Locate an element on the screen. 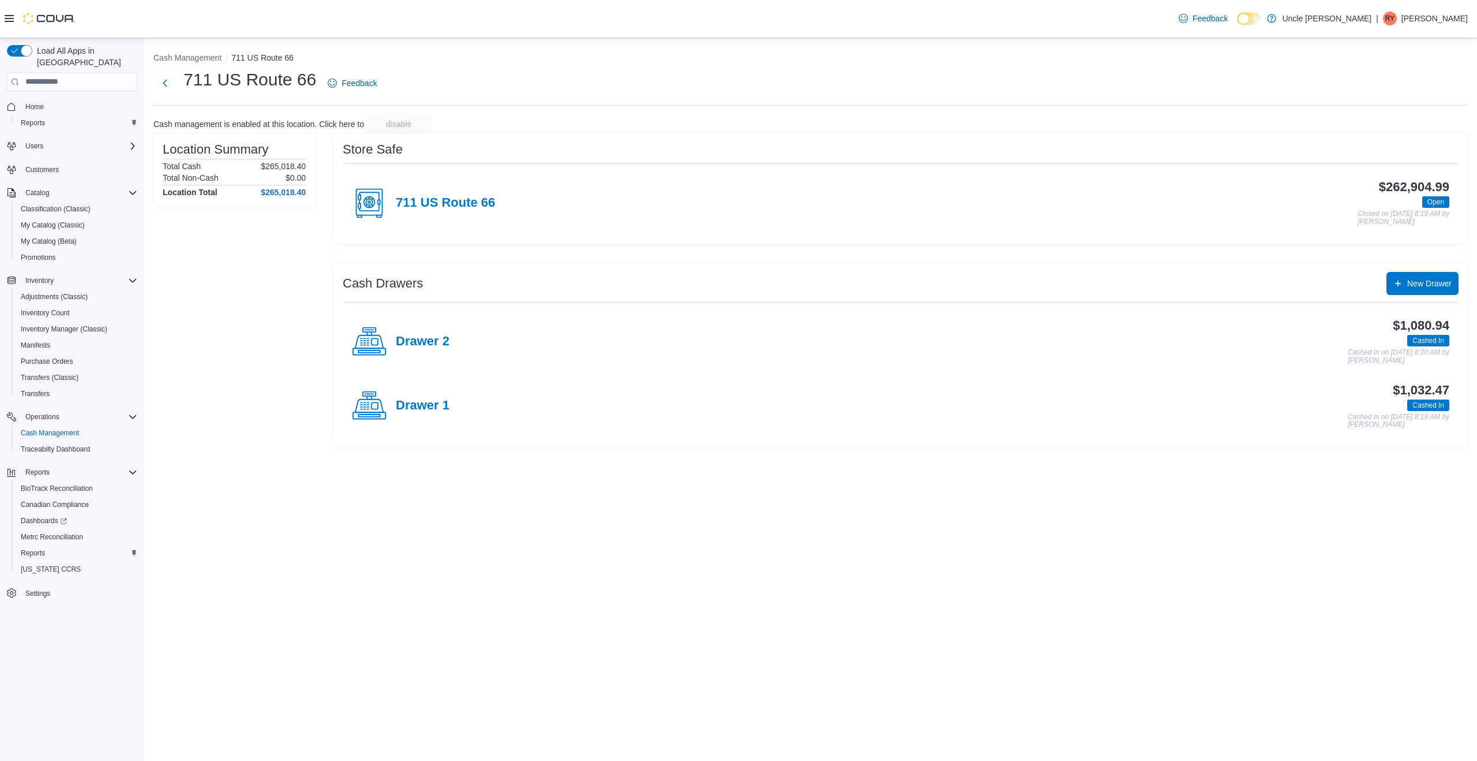 This screenshot has height=761, width=1477. a: Settings is located at coordinates (38, 593).